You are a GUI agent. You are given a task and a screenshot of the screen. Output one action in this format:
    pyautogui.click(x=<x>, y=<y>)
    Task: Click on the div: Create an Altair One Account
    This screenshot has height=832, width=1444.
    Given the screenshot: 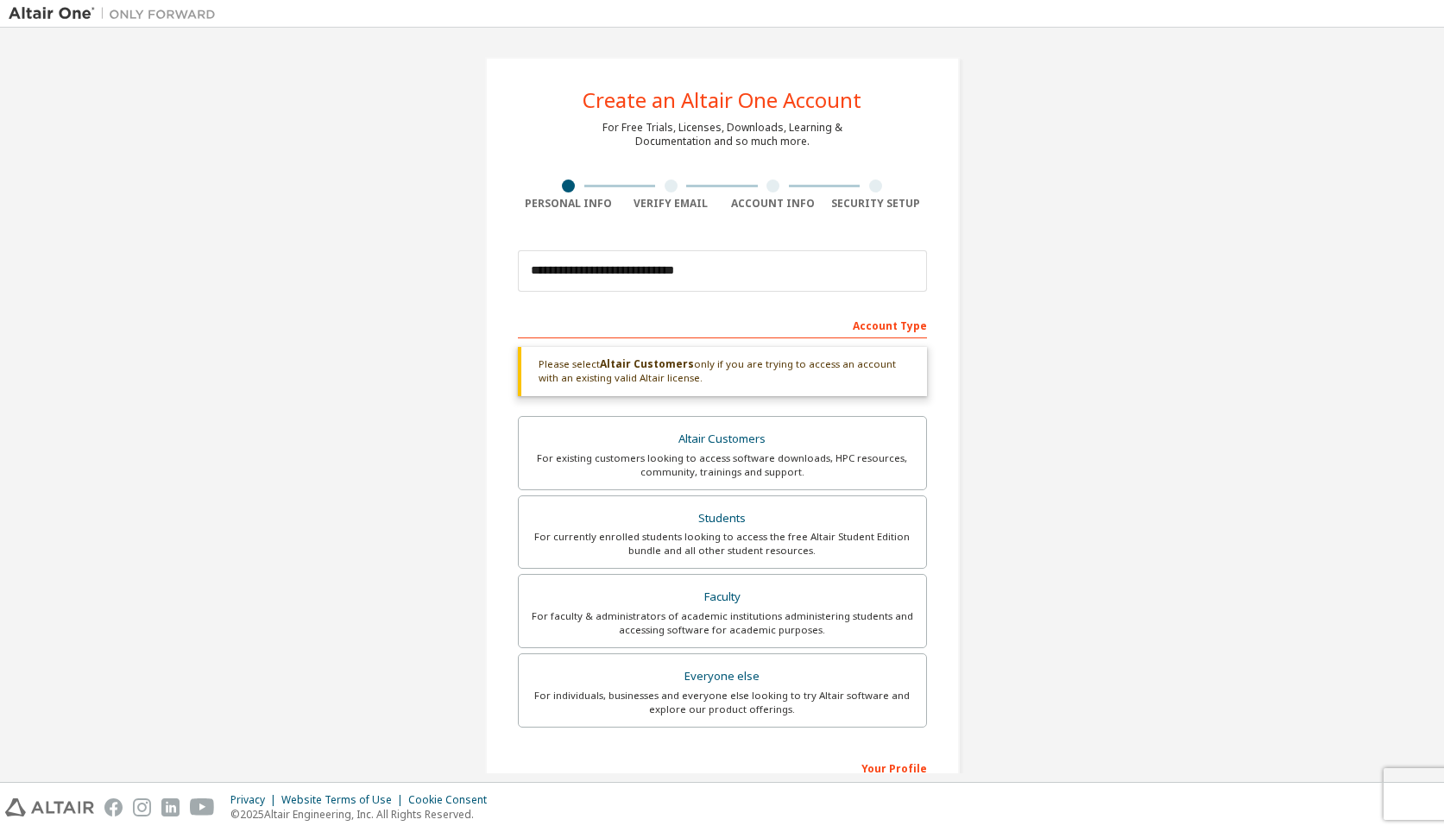 What is the action you would take?
    pyautogui.click(x=722, y=100)
    